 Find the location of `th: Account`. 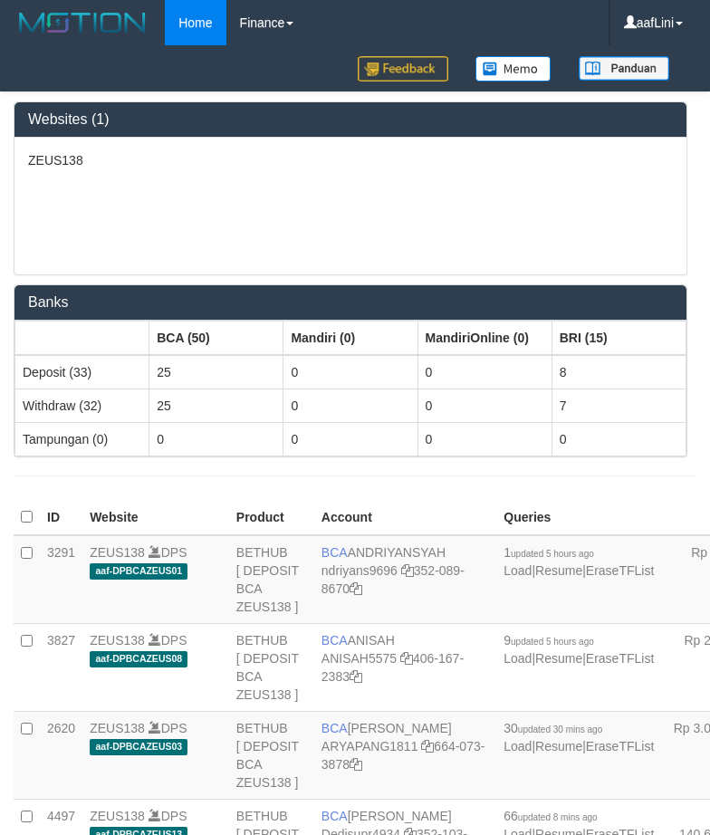

th: Account is located at coordinates (405, 517).